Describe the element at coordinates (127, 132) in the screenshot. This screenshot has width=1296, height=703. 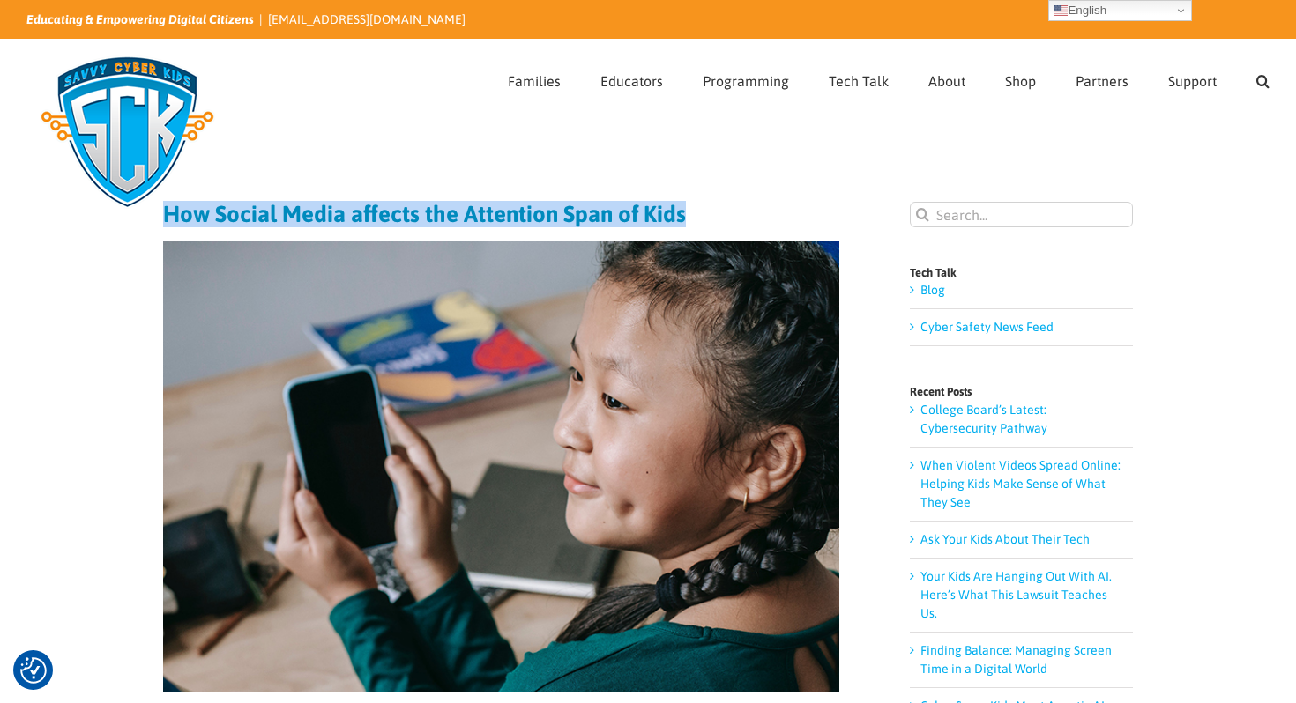
I see `img: Savvy Cyber Kids Logo` at that location.